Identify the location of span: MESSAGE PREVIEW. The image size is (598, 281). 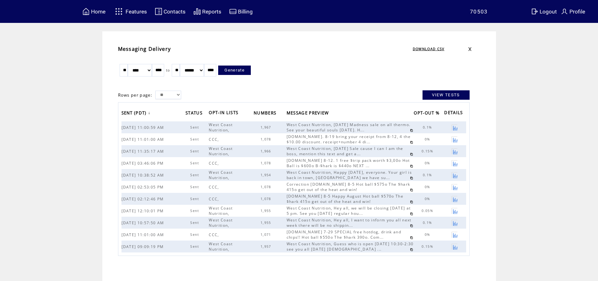
(309, 114).